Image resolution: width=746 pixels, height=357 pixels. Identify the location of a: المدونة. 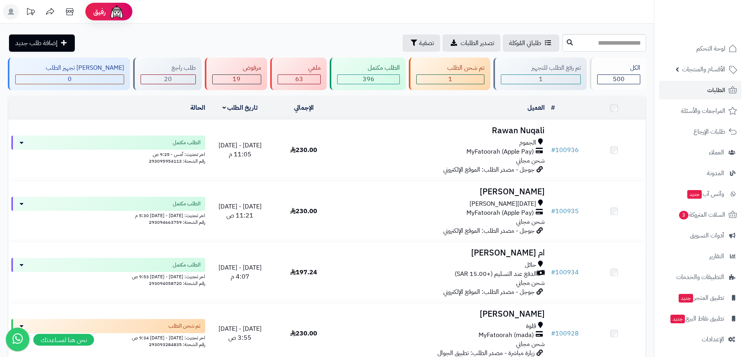
(701, 173).